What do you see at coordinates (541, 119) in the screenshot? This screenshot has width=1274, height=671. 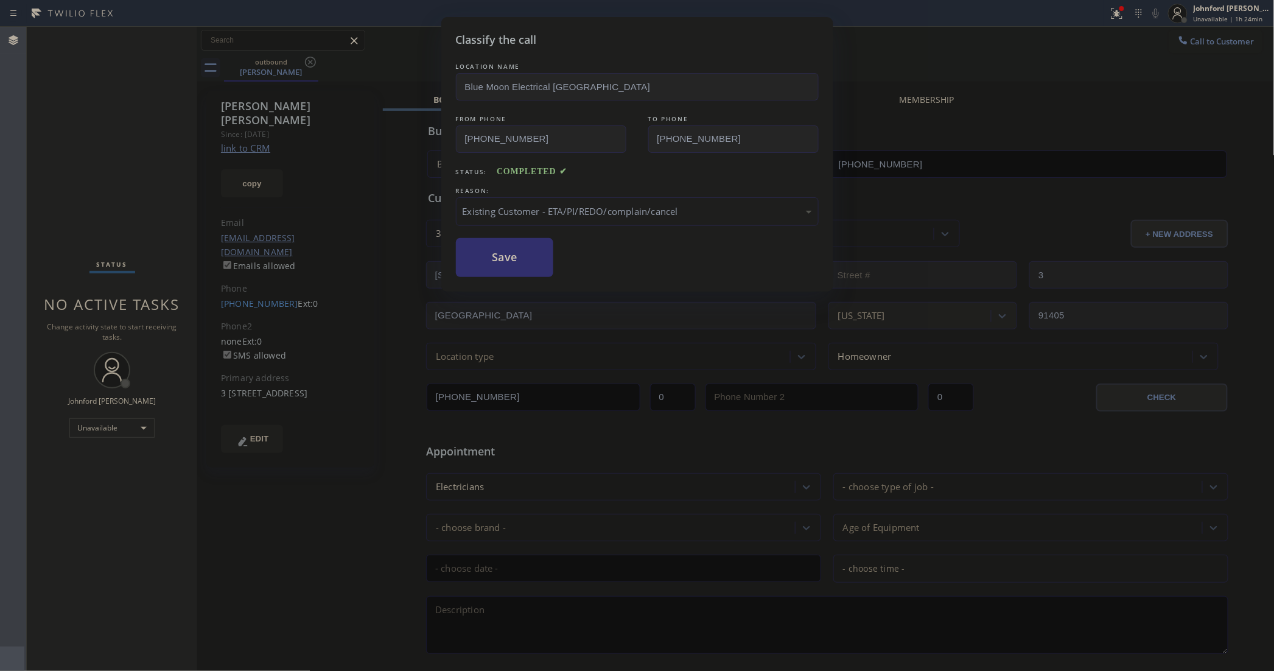 I see `div: FROM PHONE` at bounding box center [541, 119].